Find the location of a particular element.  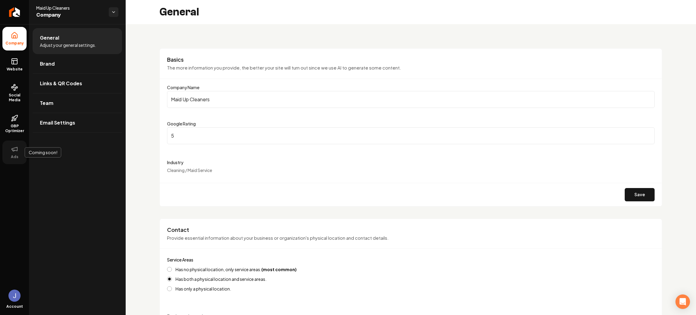

label: Company Name is located at coordinates (183, 87).